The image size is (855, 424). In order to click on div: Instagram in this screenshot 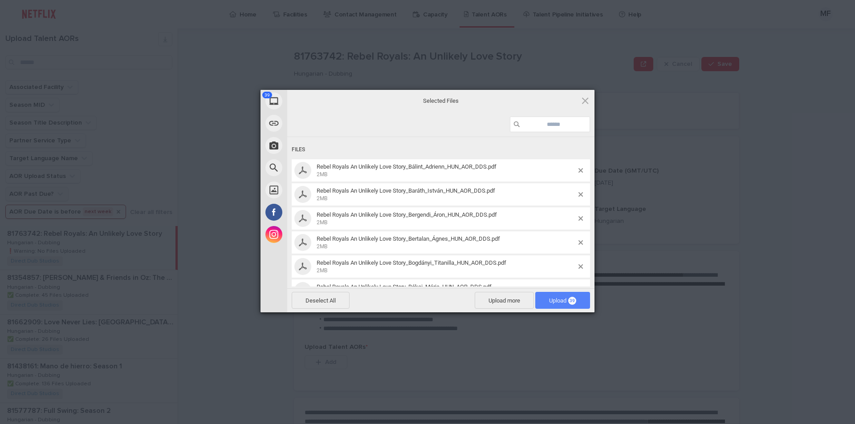, I will do `click(314, 235)`.